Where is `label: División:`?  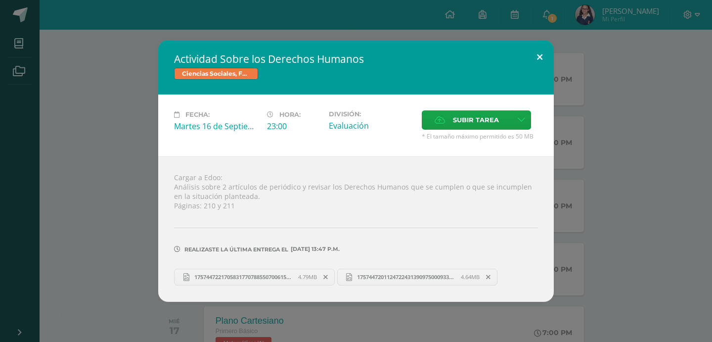 label: División: is located at coordinates (371, 114).